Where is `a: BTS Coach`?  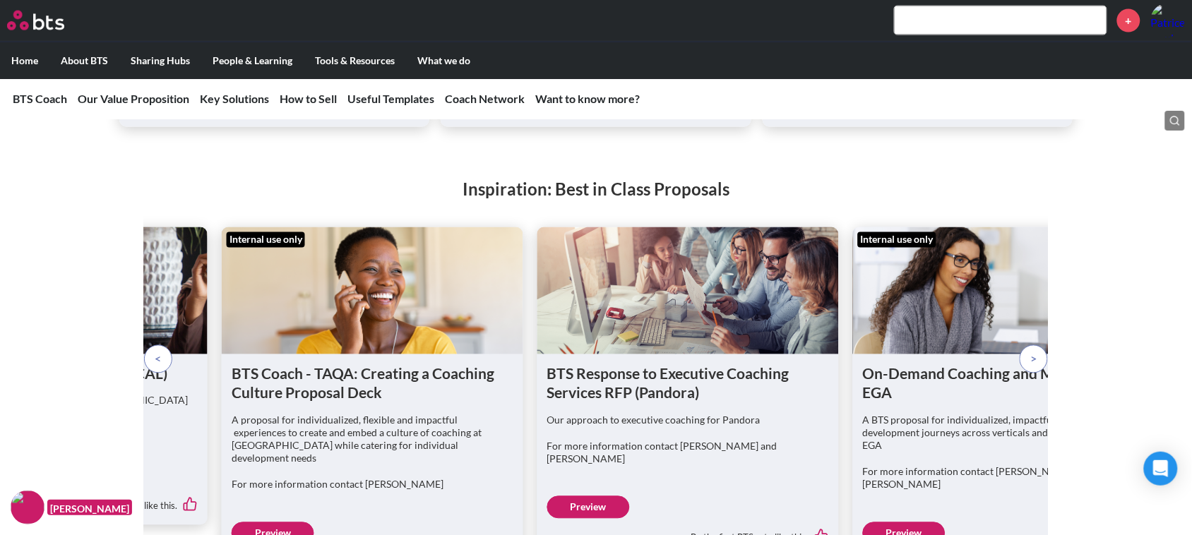 a: BTS Coach is located at coordinates (40, 98).